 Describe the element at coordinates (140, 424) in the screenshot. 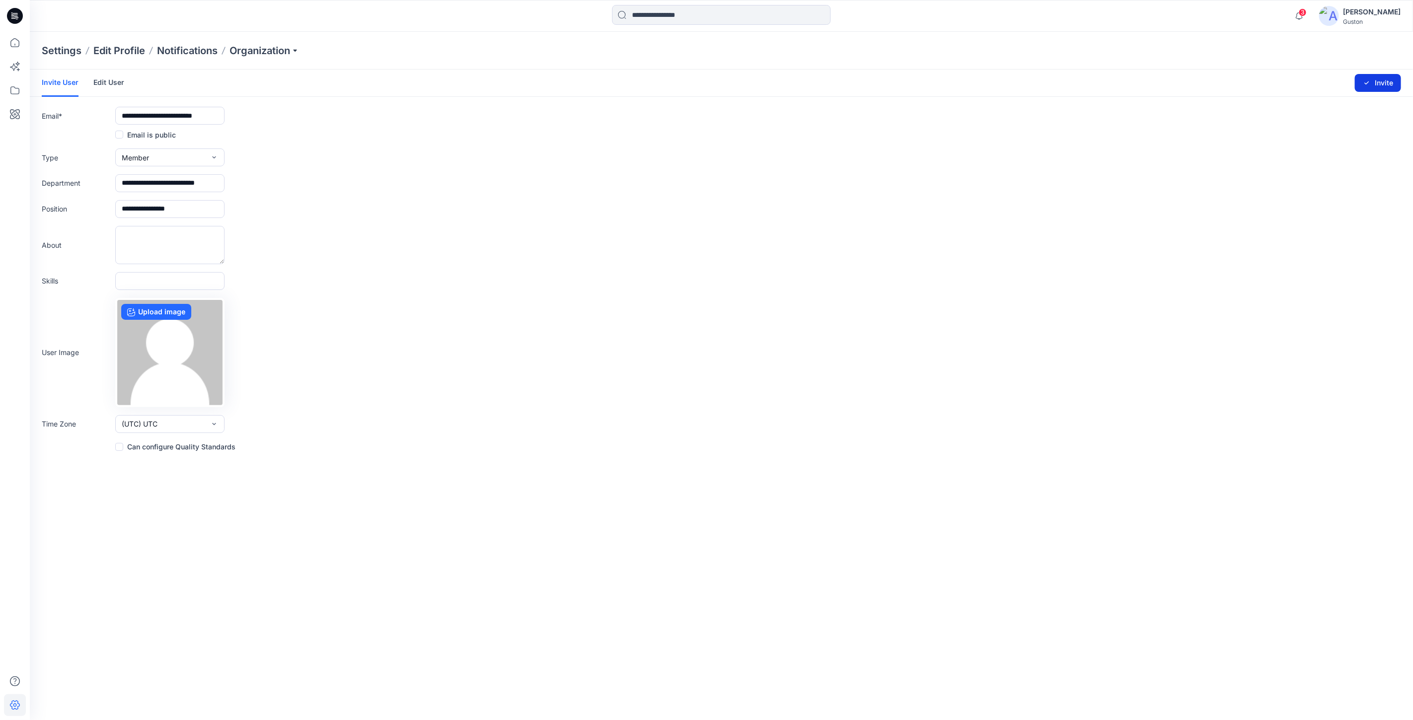

I see `span: (UTC) UTC` at that location.